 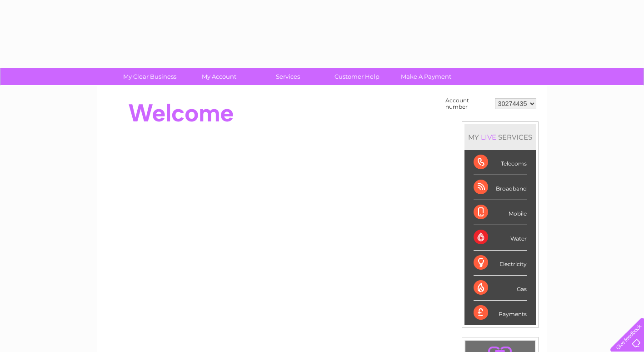 I want to click on div: Telecoms, so click(x=500, y=162).